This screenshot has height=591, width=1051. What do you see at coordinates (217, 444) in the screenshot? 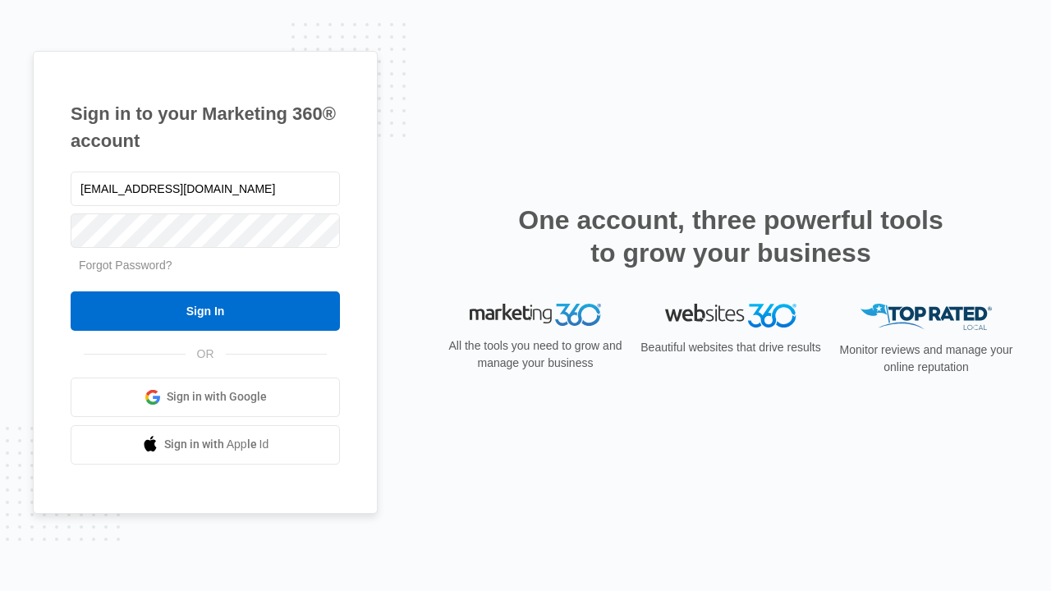
I see `span: Sign in with Apple Id` at bounding box center [217, 444].